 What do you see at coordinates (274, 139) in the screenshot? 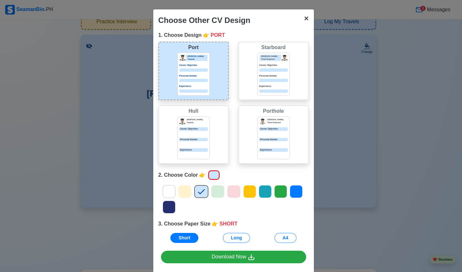
I see `div: Personal Details` at bounding box center [274, 139].